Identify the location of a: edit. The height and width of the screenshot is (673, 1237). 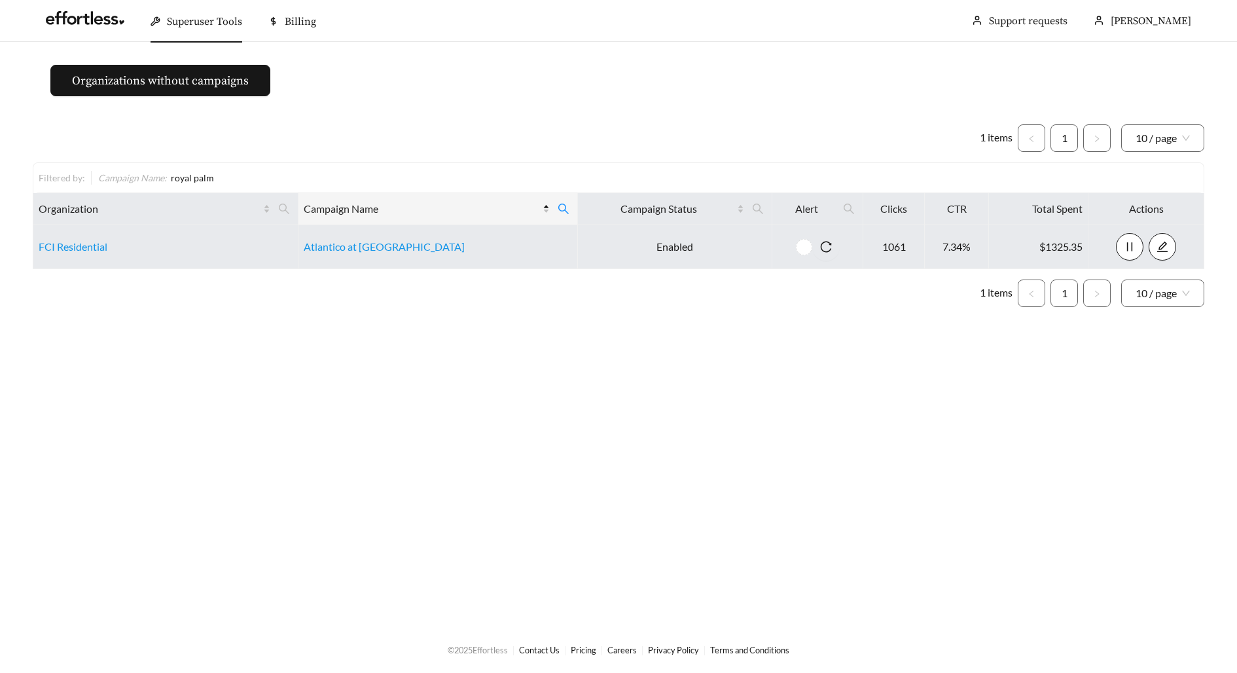
(1162, 246).